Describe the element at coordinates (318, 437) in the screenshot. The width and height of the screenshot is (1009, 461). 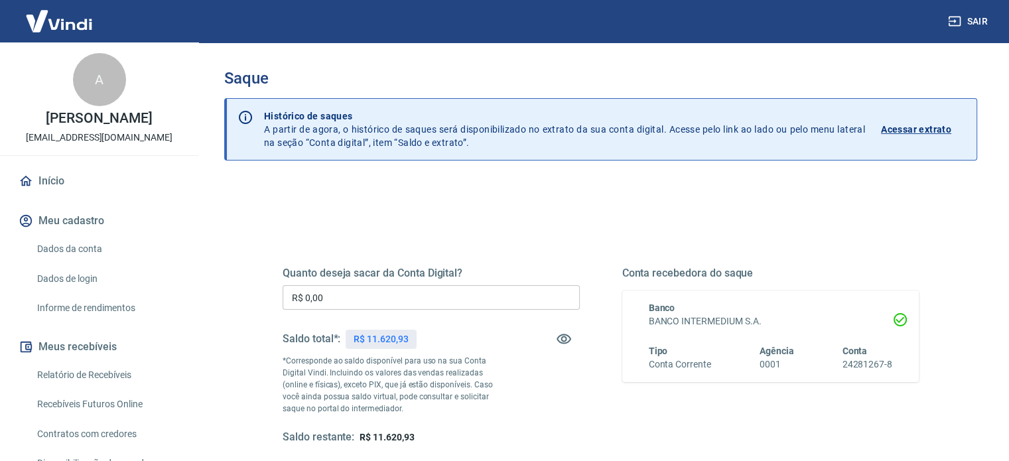
I see `h5: Saldo restante:` at that location.